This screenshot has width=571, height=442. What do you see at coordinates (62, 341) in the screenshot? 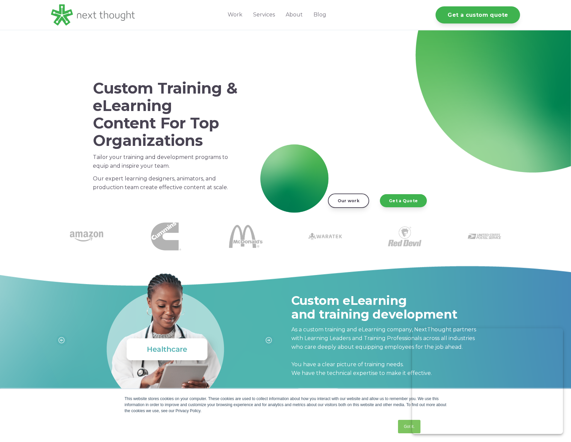
I see `button: Go to last slide` at bounding box center [62, 341].